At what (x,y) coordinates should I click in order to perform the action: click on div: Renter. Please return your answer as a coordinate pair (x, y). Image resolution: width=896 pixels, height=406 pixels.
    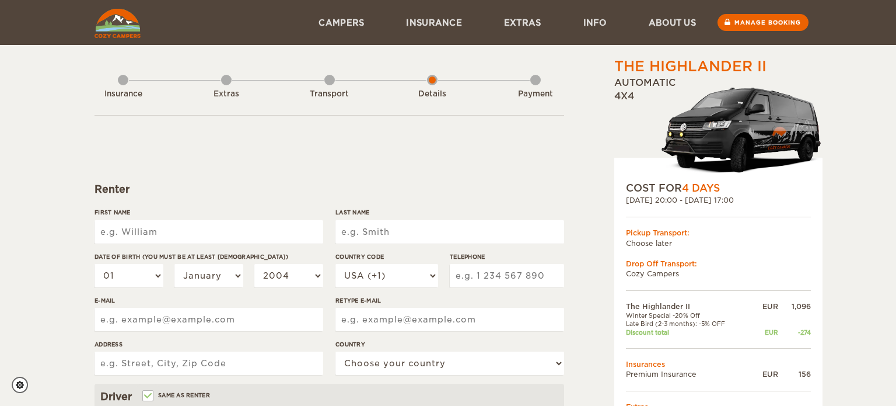
    Looking at the image, I should click on (329, 189).